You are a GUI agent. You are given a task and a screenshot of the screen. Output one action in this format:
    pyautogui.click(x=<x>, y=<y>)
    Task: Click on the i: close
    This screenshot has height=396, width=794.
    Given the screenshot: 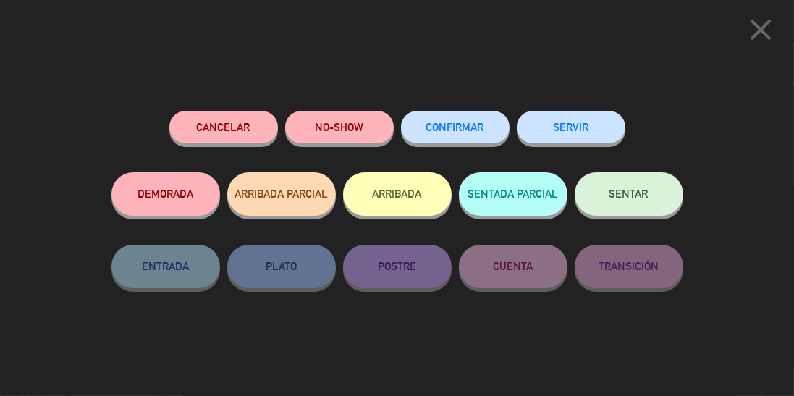 What is the action you would take?
    pyautogui.click(x=760, y=30)
    